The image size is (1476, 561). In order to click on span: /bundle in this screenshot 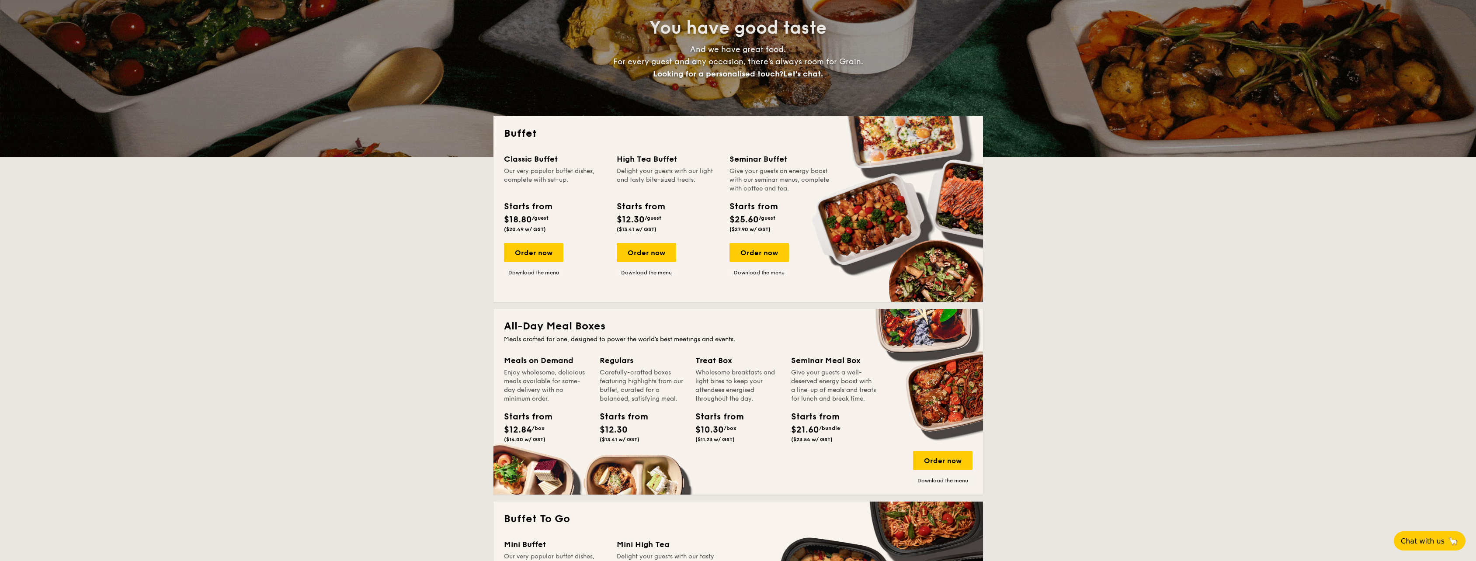, I will do `click(829, 428)`.